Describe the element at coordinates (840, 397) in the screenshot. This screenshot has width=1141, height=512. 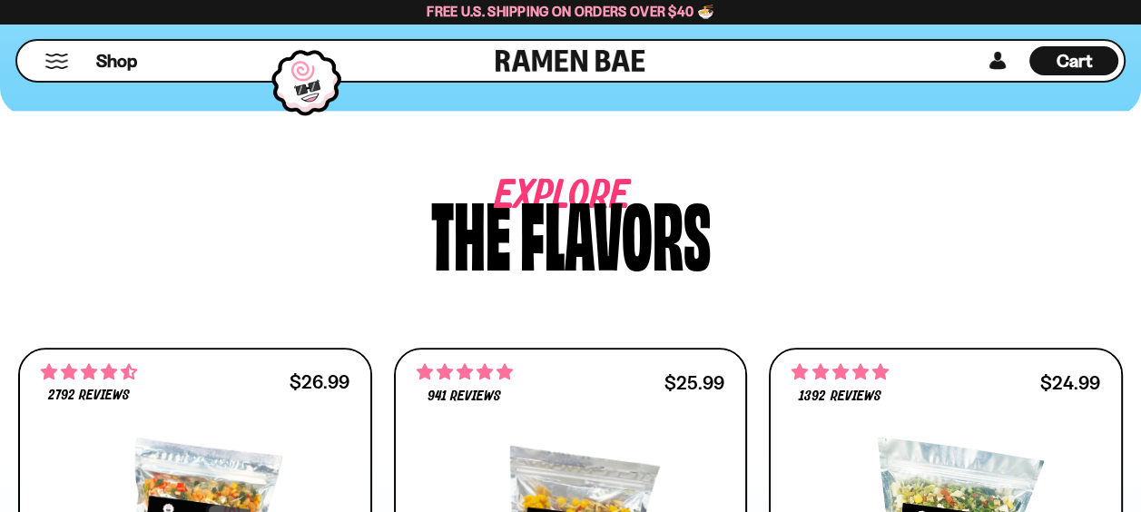
I see `span: 1392 reviews` at that location.